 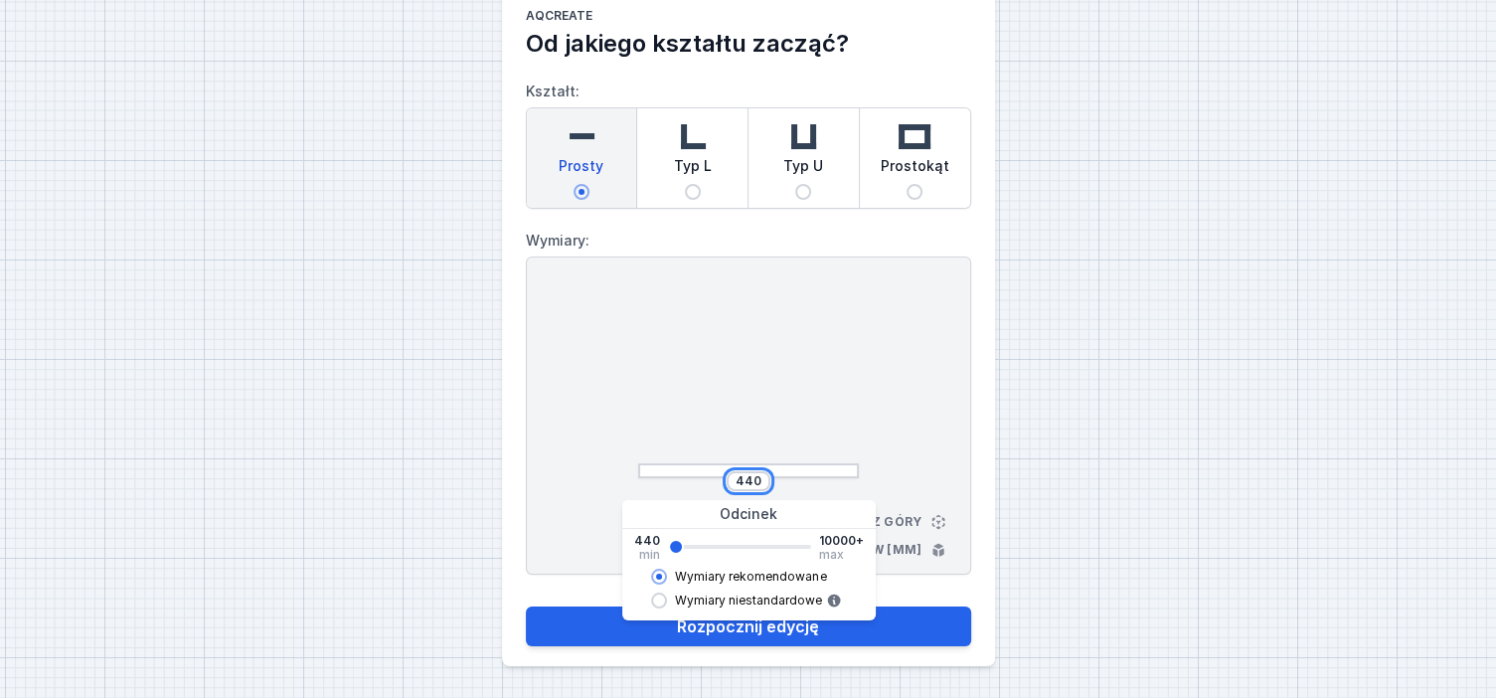 What do you see at coordinates (841, 541) in the screenshot?
I see `span: 10000+` at bounding box center [841, 541].